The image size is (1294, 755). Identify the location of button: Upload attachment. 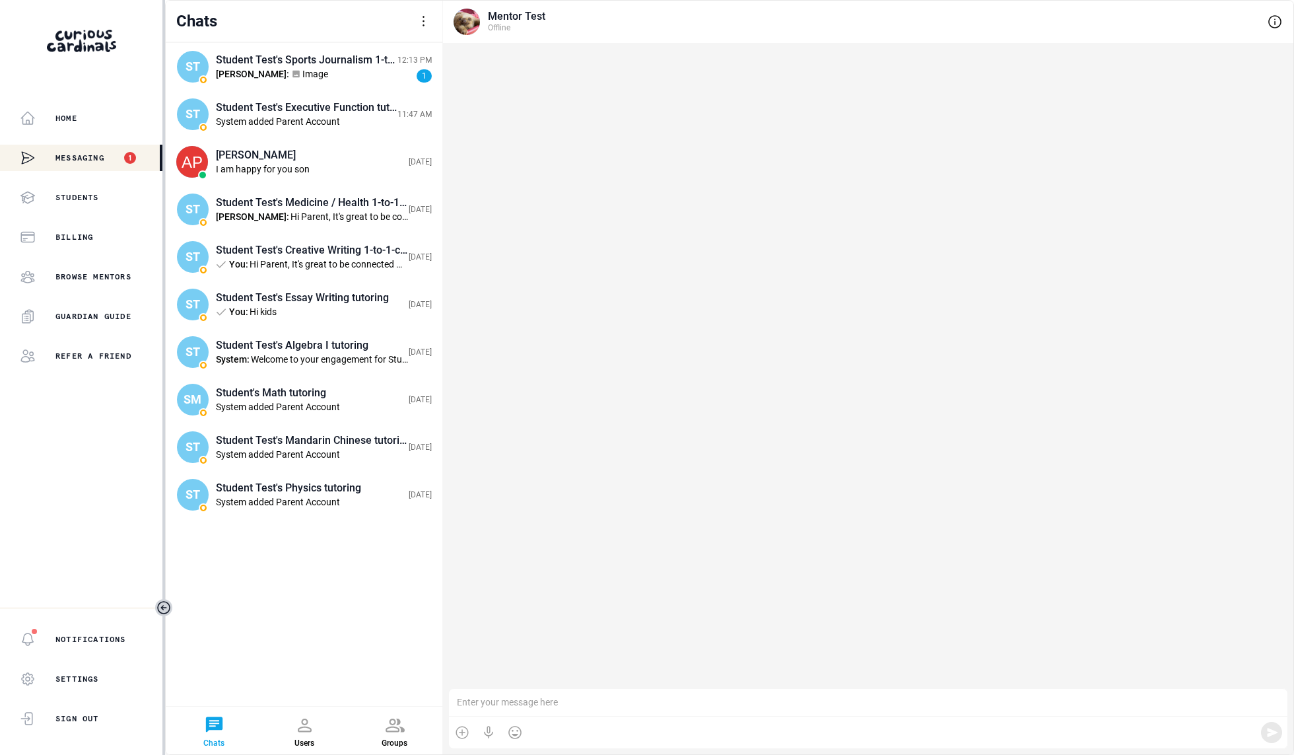
(68, 438).